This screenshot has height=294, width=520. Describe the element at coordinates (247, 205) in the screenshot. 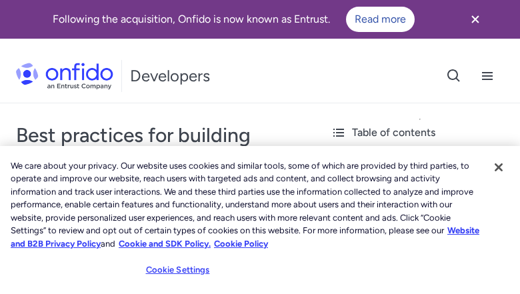

I see `div: We care about your privacy. Our website uses cookies and similar tools, some of which are provide...` at that location.